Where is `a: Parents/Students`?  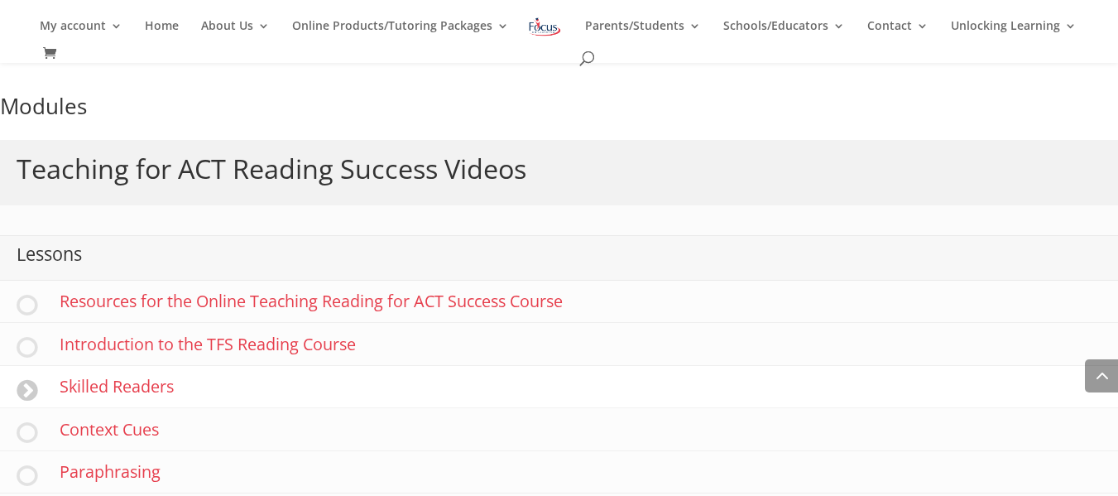
a: Parents/Students is located at coordinates (643, 34).